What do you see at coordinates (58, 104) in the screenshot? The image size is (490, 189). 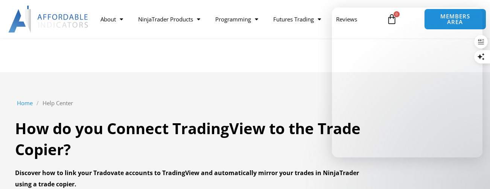 I see `a: Help Center` at bounding box center [58, 104].